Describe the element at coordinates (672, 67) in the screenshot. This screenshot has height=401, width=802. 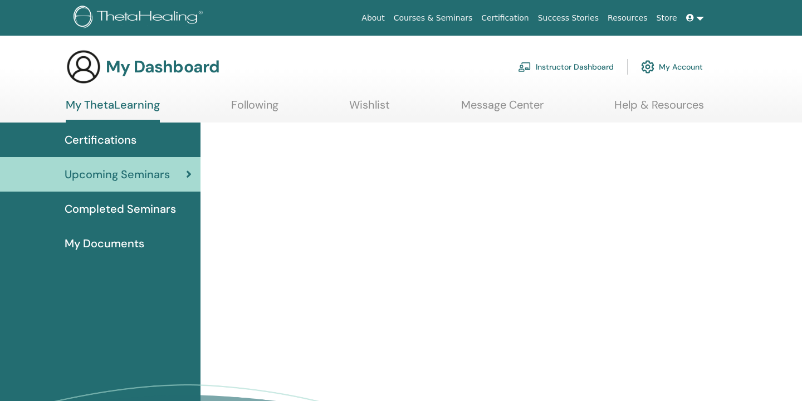
I see `a: My Account` at that location.